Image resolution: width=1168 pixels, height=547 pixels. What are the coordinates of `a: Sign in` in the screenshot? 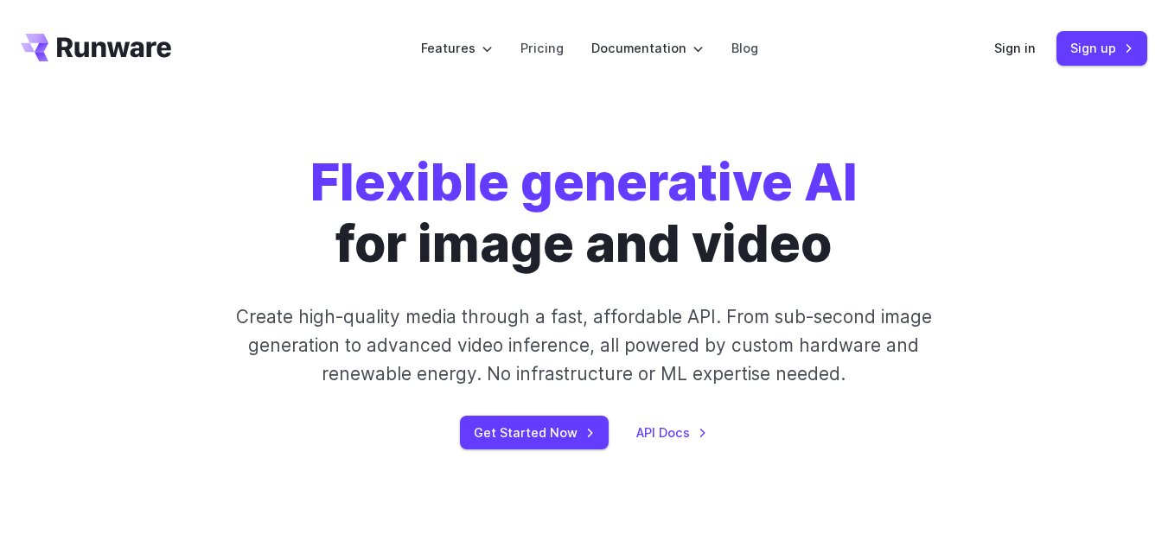 It's located at (1015, 48).